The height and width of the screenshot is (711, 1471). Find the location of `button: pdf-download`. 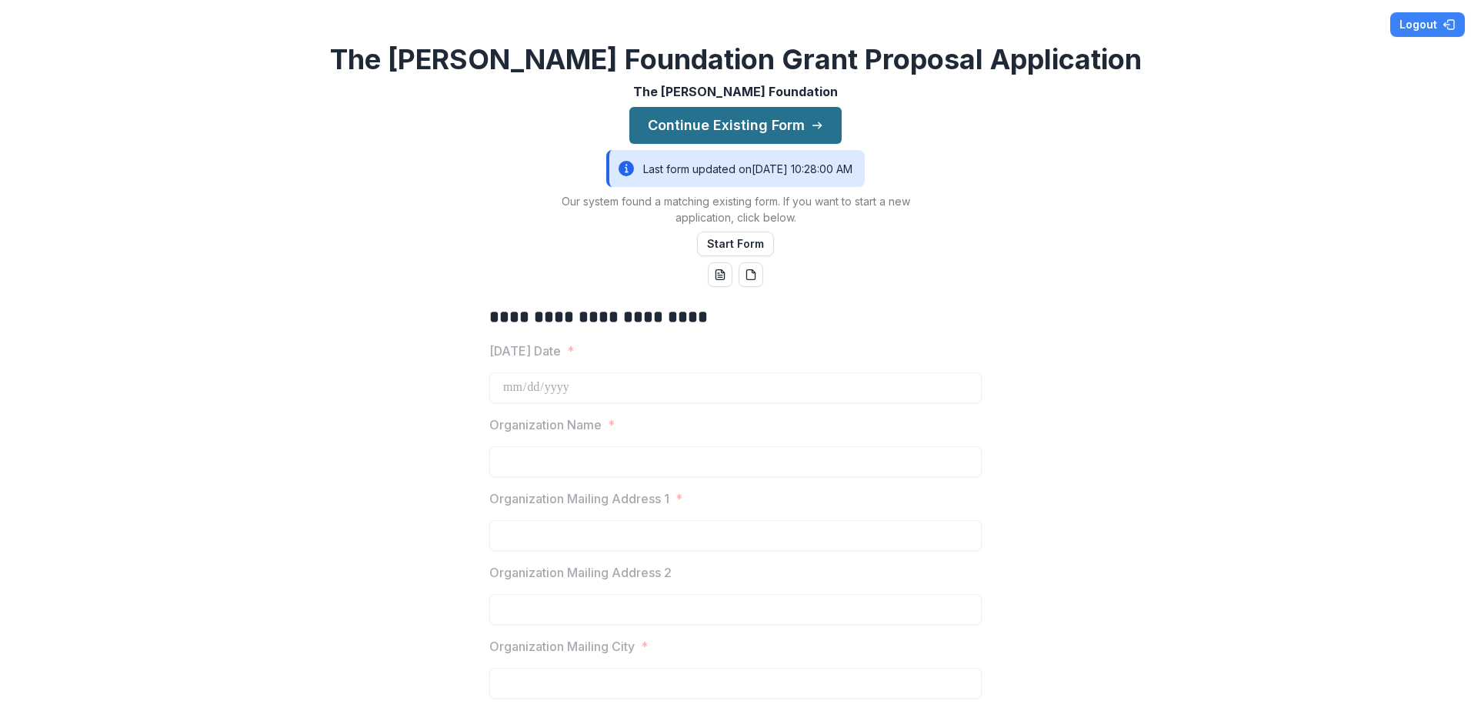

button: pdf-download is located at coordinates (751, 275).